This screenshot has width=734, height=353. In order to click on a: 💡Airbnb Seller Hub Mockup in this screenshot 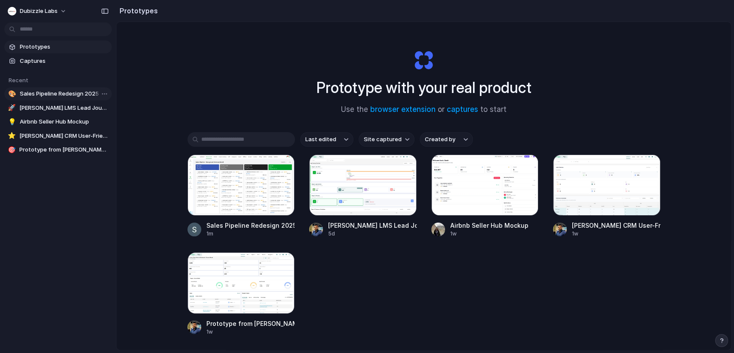, I will do `click(58, 122)`.